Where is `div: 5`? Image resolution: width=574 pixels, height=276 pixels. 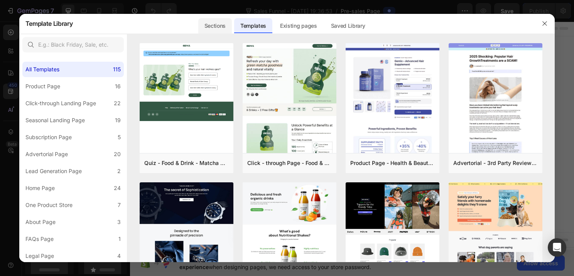
div: 5 is located at coordinates (119, 137).